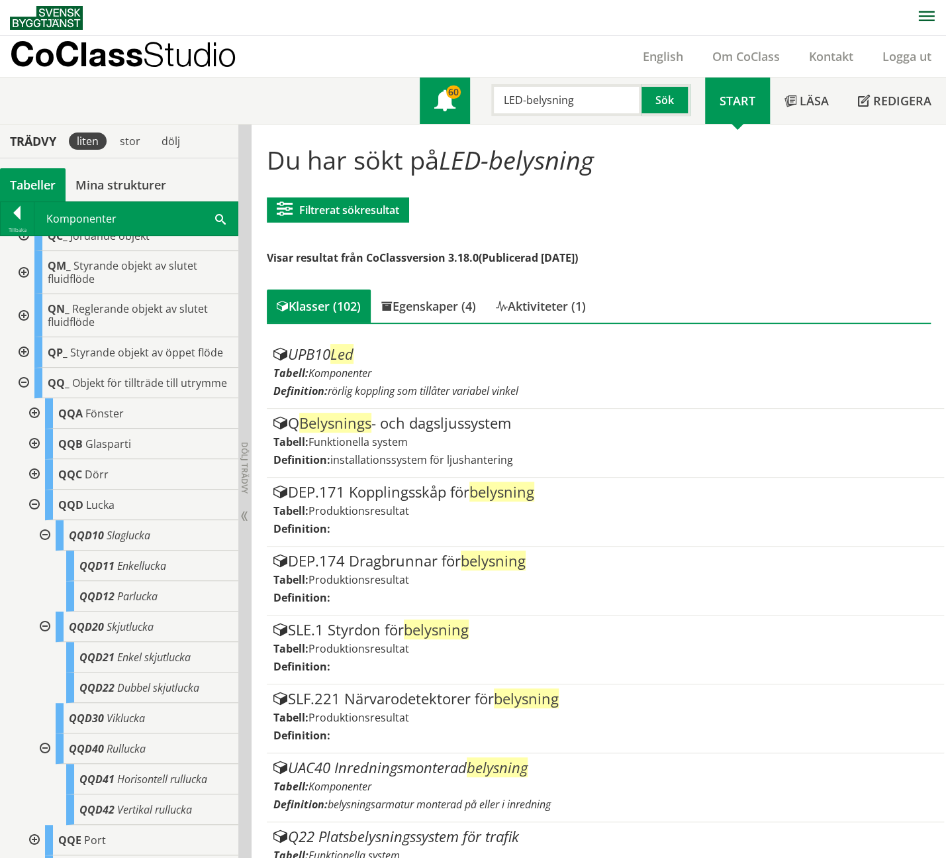 The height and width of the screenshot is (858, 946). What do you see at coordinates (895, 101) in the screenshot?
I see `a: Redigera` at bounding box center [895, 101].